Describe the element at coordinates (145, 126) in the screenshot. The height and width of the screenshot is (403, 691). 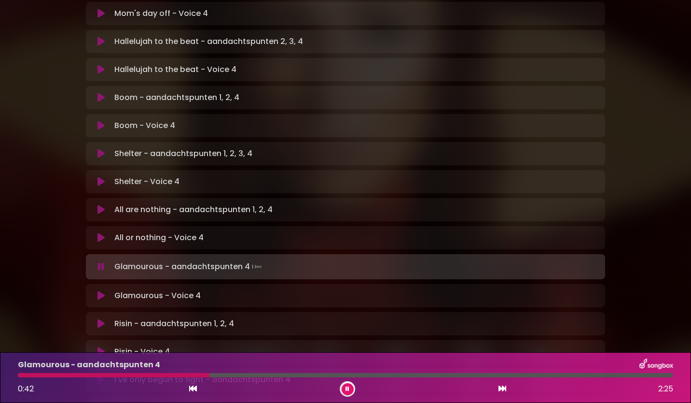
I see `p: Boom - Voice 4` at that location.